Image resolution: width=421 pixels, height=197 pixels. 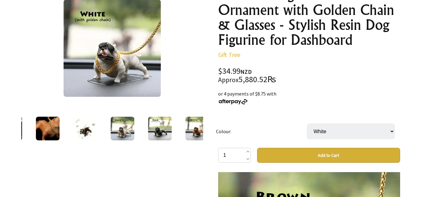 What do you see at coordinates (229, 55) in the screenshot?
I see `a: Gift Tree` at bounding box center [229, 55].